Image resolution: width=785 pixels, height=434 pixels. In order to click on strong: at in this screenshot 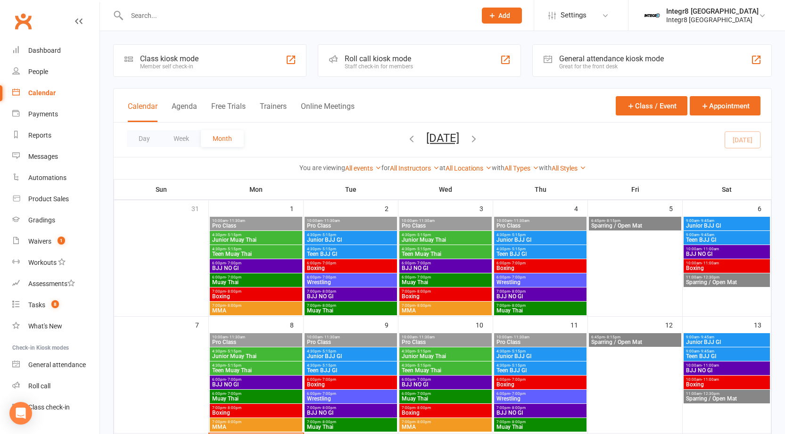, I will do `click(442, 168)`.